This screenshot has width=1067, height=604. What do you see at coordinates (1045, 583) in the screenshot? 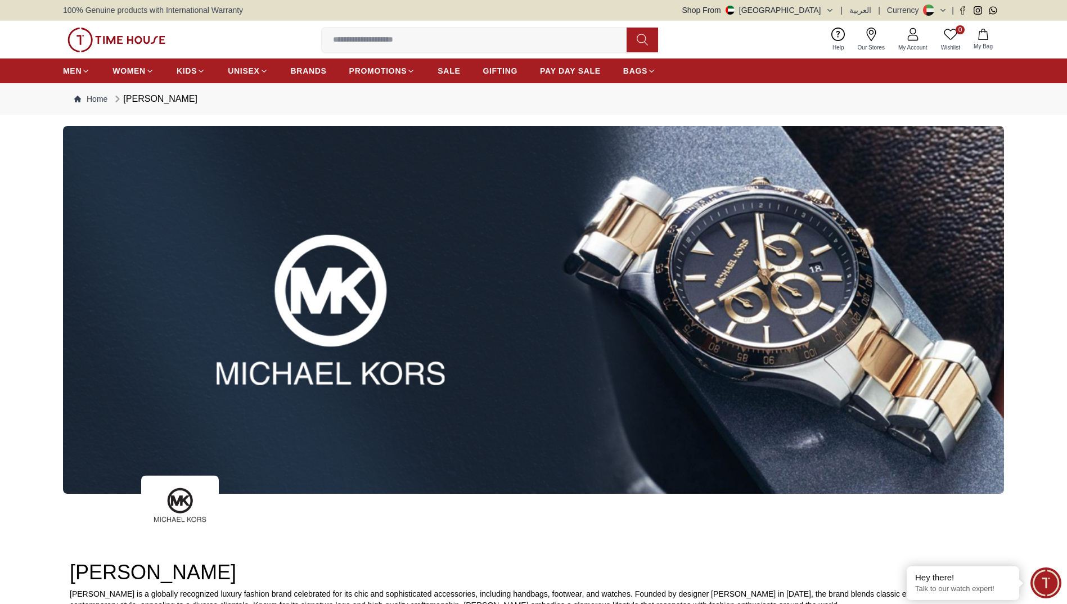
I see `div: Chat Widget` at bounding box center [1045, 583].